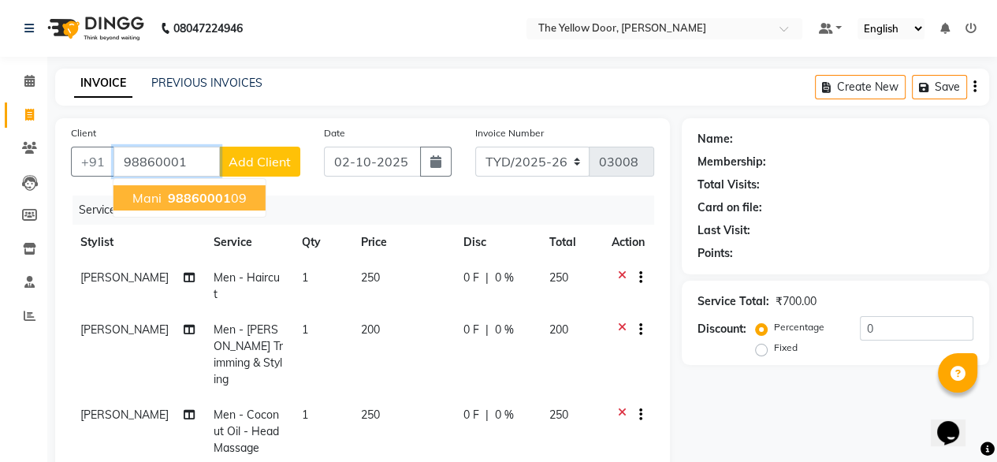 This screenshot has width=997, height=462. I want to click on th: Price, so click(403, 242).